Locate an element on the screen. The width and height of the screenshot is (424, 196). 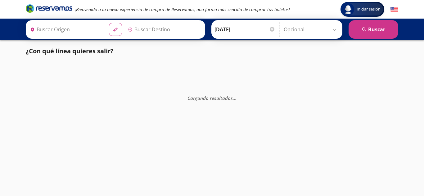
em: ¡Bienvenido a la nueva experiencia de compra de Reservamos, una forma más sencilla de comprar tus... is located at coordinates (182, 9).